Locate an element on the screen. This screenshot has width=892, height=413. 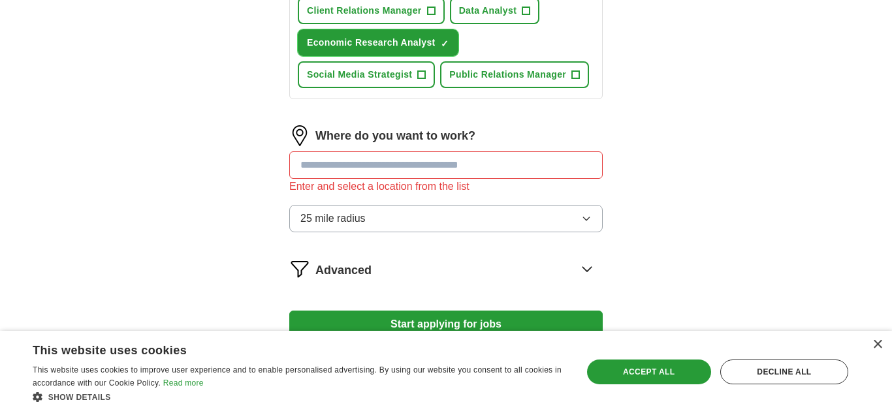
span: Public Relations Manager is located at coordinates (507, 74).